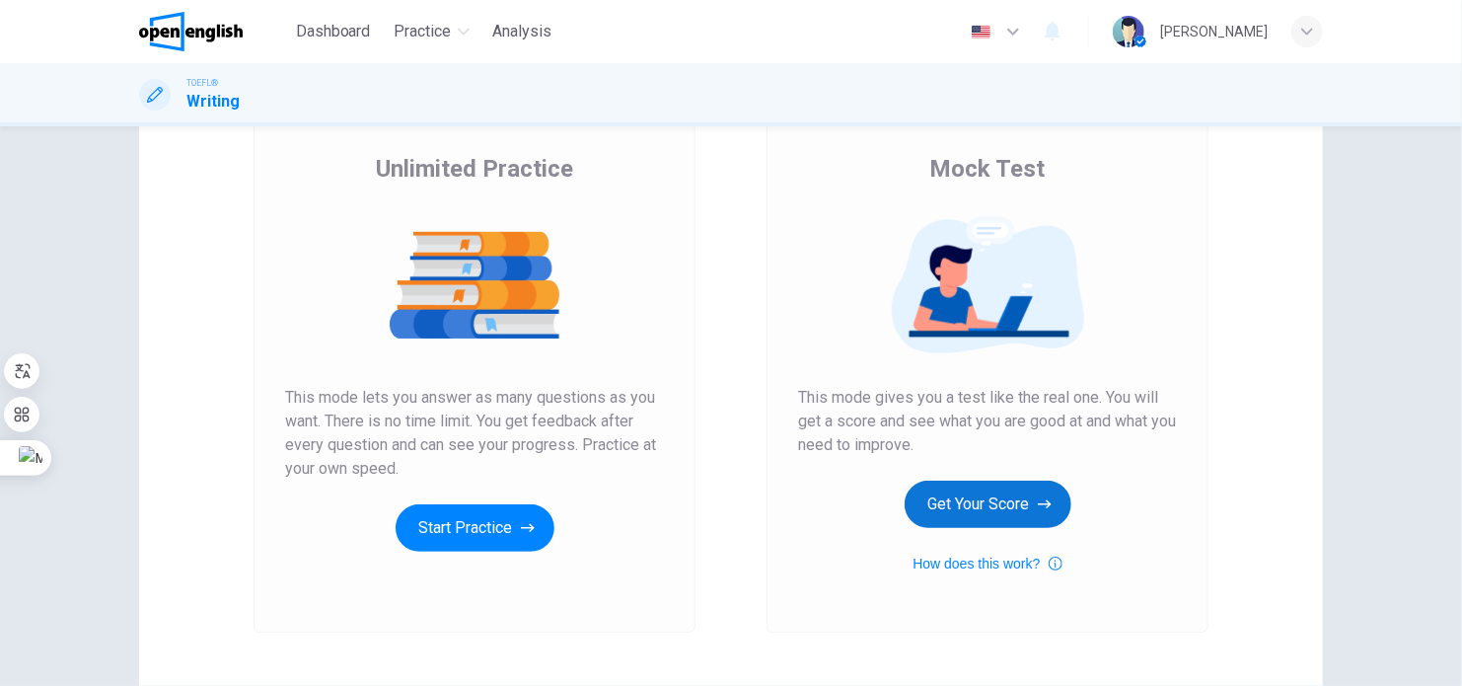 Image resolution: width=1462 pixels, height=686 pixels. What do you see at coordinates (1129, 32) in the screenshot?
I see `img: Profile picture` at bounding box center [1129, 32].